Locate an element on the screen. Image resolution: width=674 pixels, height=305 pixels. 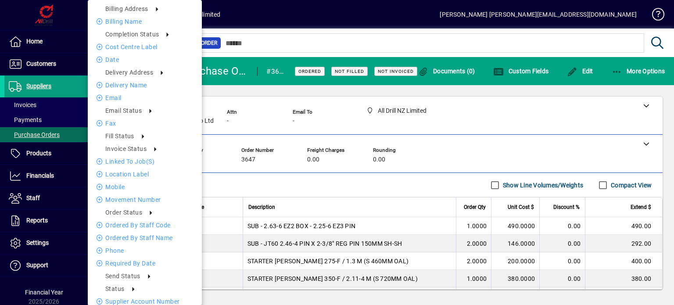
li: Cost Centre Label is located at coordinates (145, 47).